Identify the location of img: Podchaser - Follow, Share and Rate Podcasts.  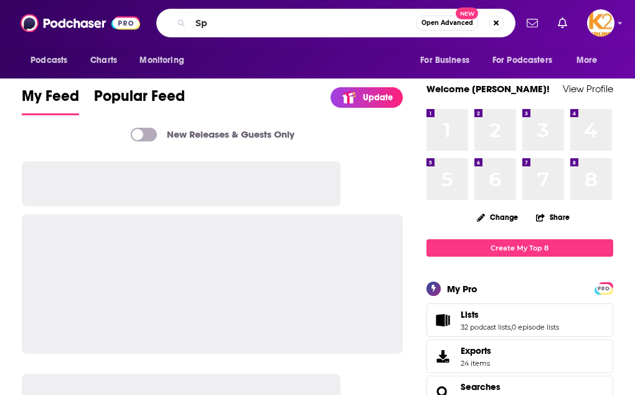
(80, 23).